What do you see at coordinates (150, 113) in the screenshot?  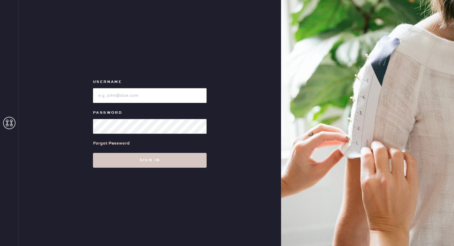 I see `label: Password` at bounding box center [150, 113].